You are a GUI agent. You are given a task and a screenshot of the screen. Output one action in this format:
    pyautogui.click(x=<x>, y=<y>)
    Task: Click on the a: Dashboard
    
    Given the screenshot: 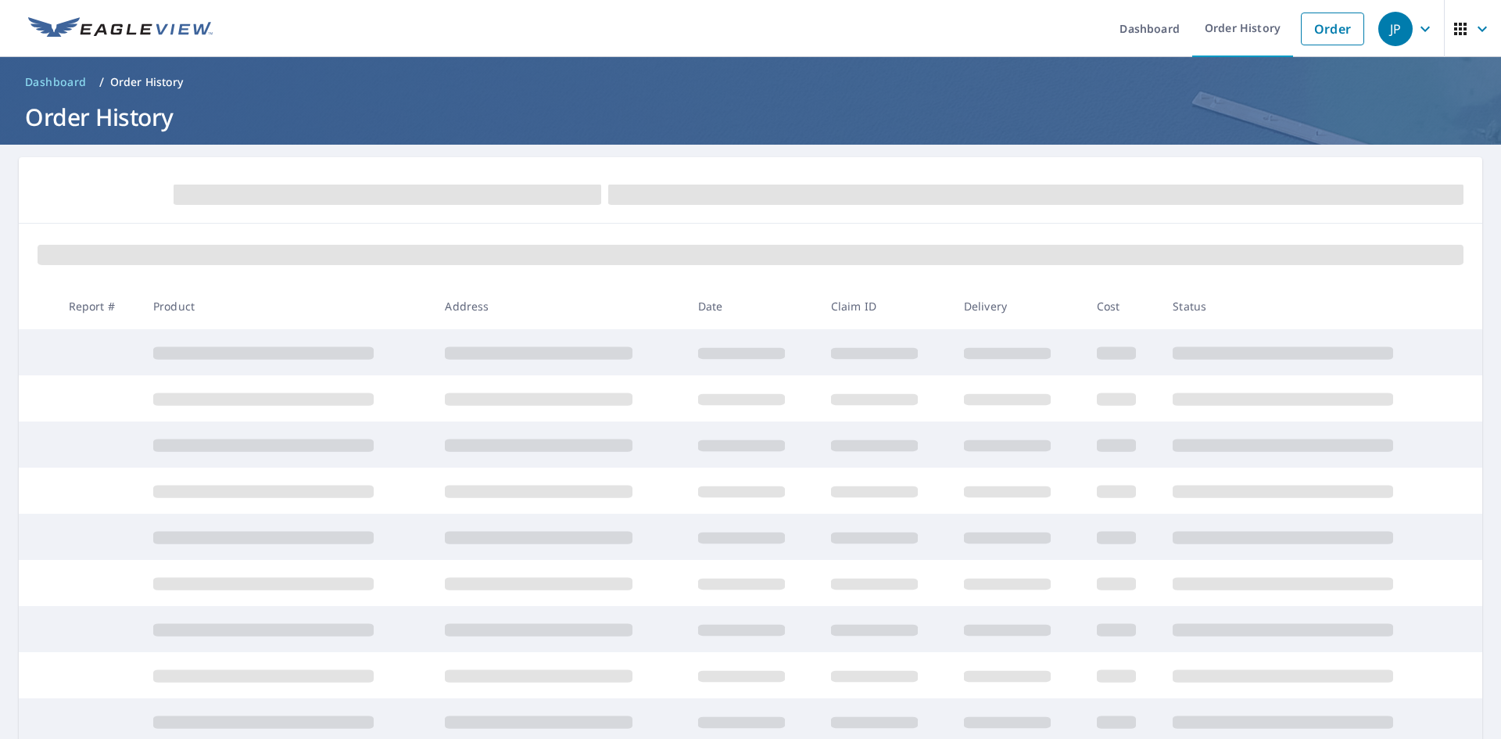 What is the action you would take?
    pyautogui.click(x=56, y=82)
    